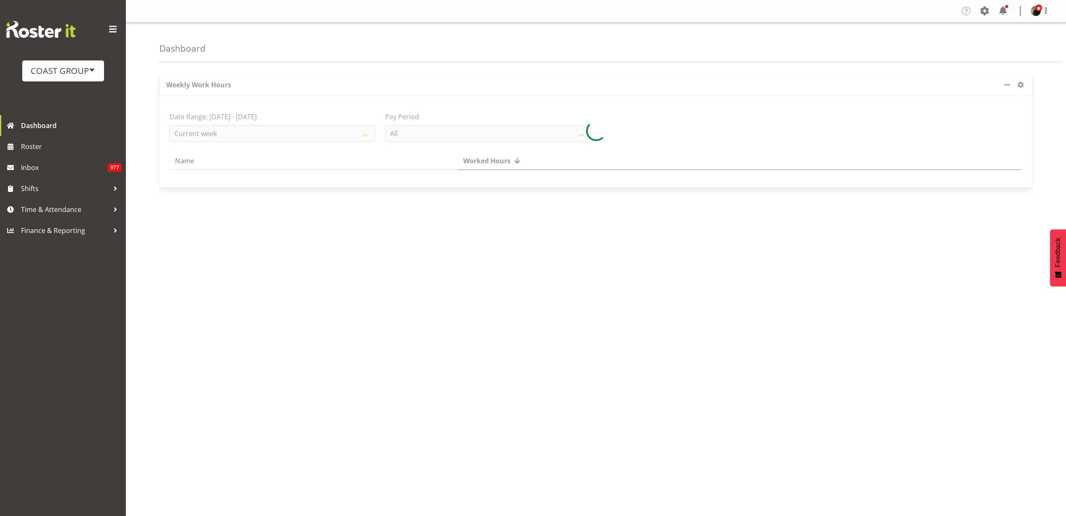  Describe the element at coordinates (65, 188) in the screenshot. I see `span: Shifts` at that location.